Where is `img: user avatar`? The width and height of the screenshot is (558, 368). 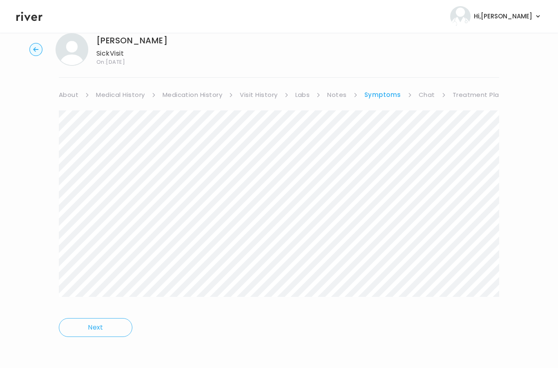 img: user avatar is located at coordinates (461, 16).